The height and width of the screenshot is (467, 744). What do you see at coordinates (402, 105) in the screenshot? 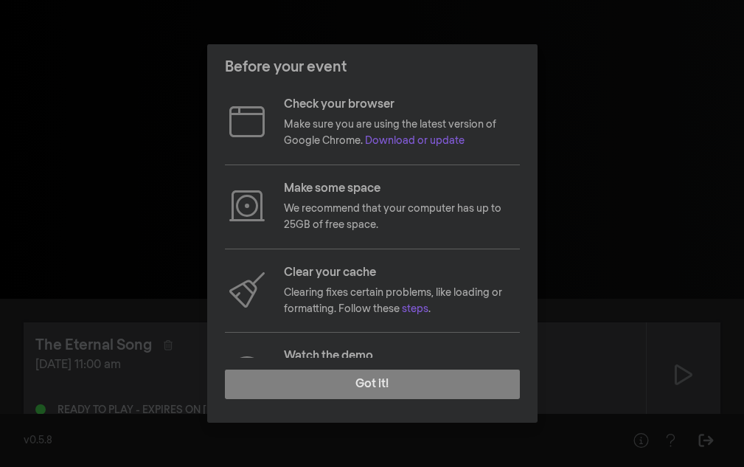
I see `p: Check your browser` at bounding box center [402, 105].